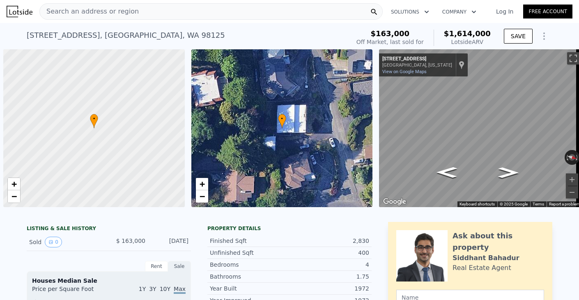 The width and height of the screenshot is (579, 300). I want to click on button: Rotate counterclockwise, so click(566, 157).